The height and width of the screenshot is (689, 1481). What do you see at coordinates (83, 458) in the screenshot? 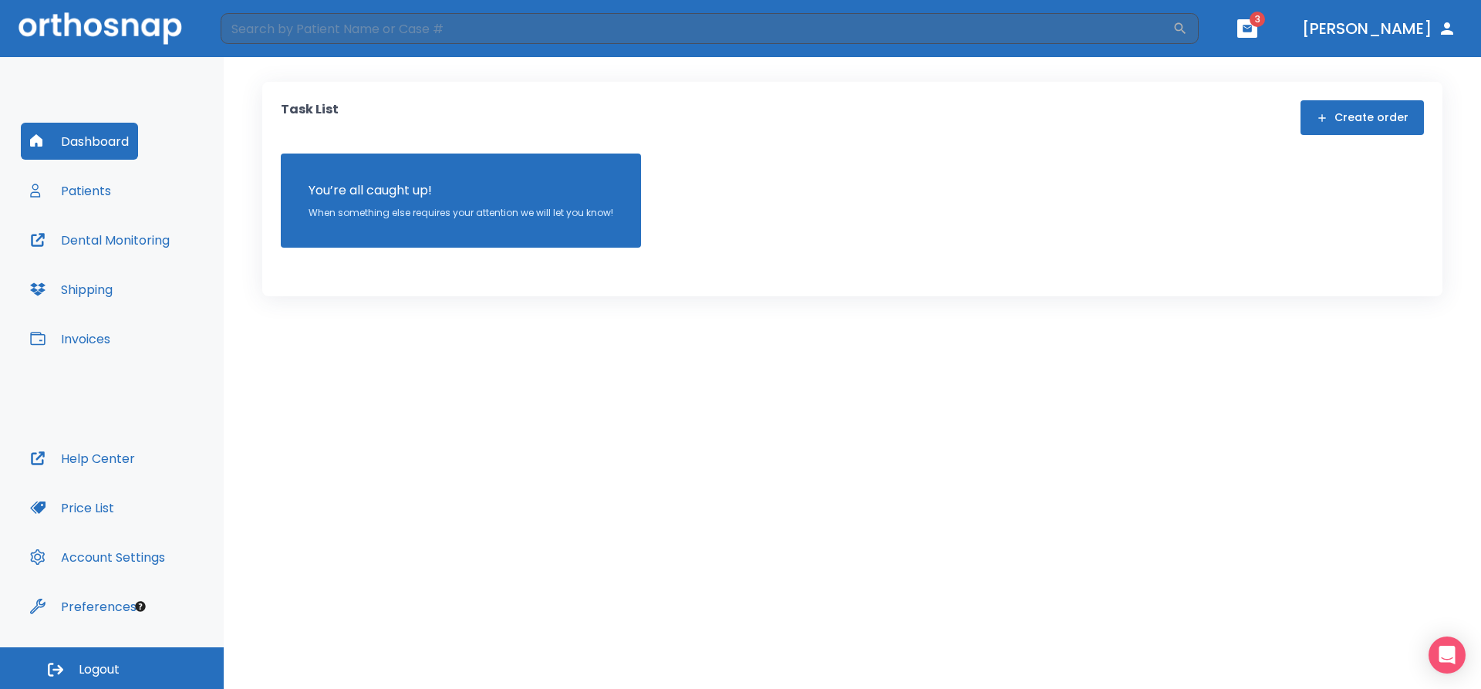
I see `button: Help Center` at bounding box center [83, 458].